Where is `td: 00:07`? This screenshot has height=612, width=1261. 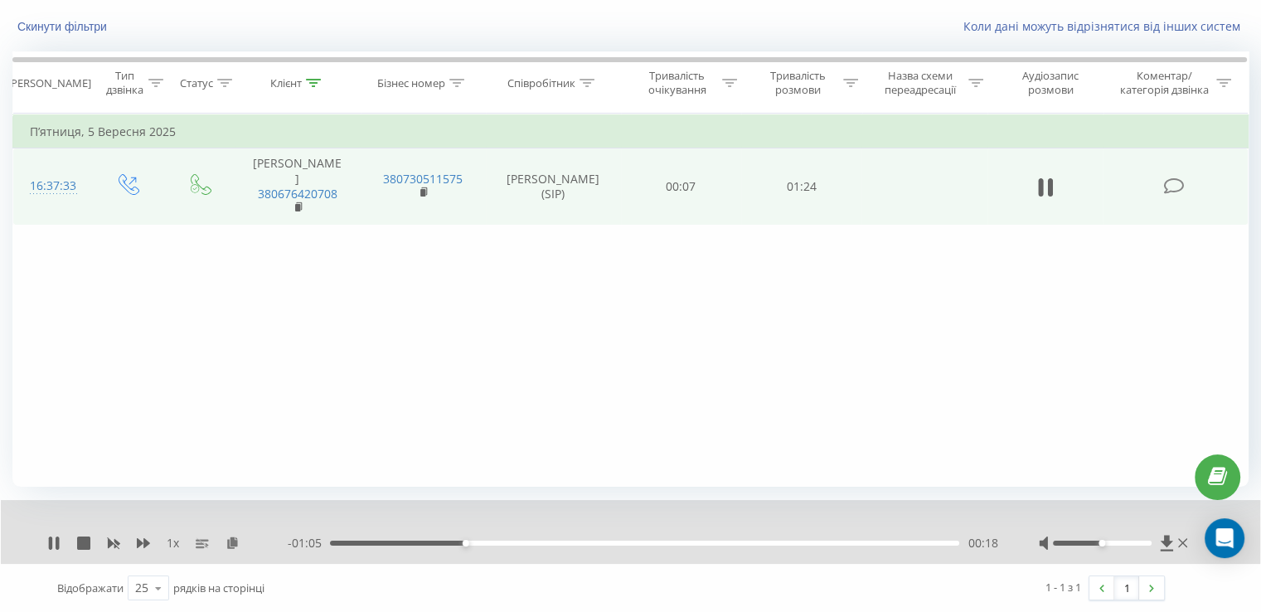 td: 00:07 is located at coordinates (680, 186).